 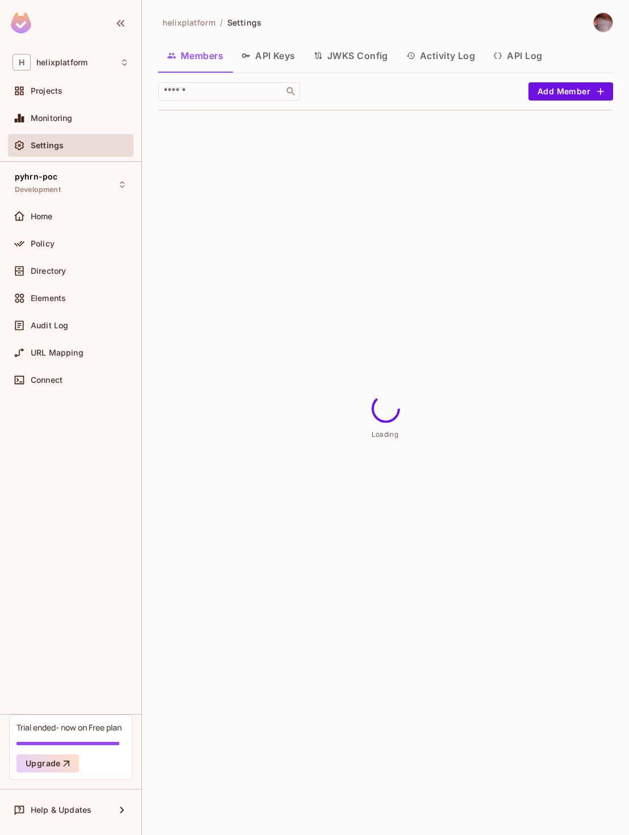 I want to click on span: Policy, so click(x=43, y=244).